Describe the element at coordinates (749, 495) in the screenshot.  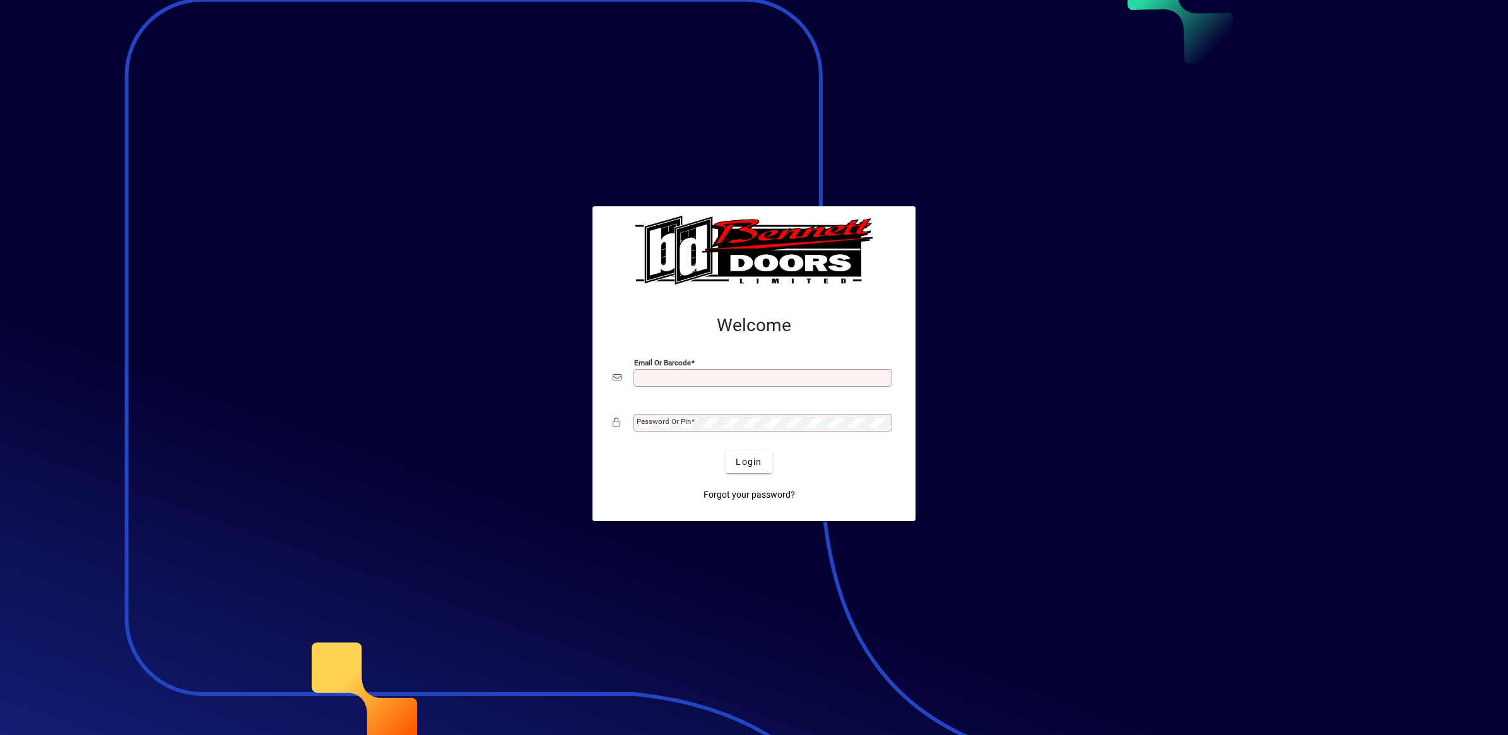
I see `span: Forgot your password?` at that location.